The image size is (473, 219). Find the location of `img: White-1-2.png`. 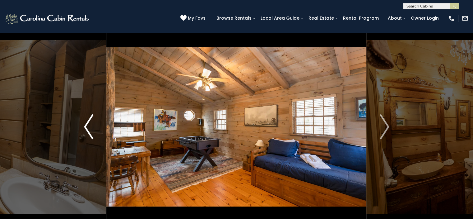

img: White-1-2.png is located at coordinates (48, 18).